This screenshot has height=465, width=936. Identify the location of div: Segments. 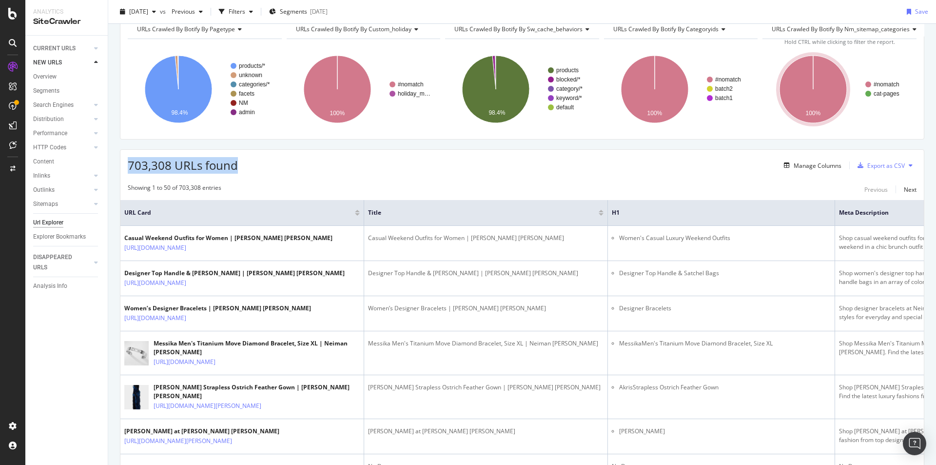
(46, 91).